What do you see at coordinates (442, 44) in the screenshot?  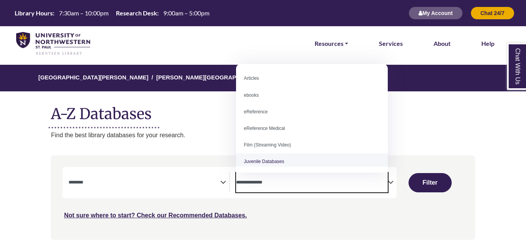 I see `a: About` at bounding box center [442, 44].